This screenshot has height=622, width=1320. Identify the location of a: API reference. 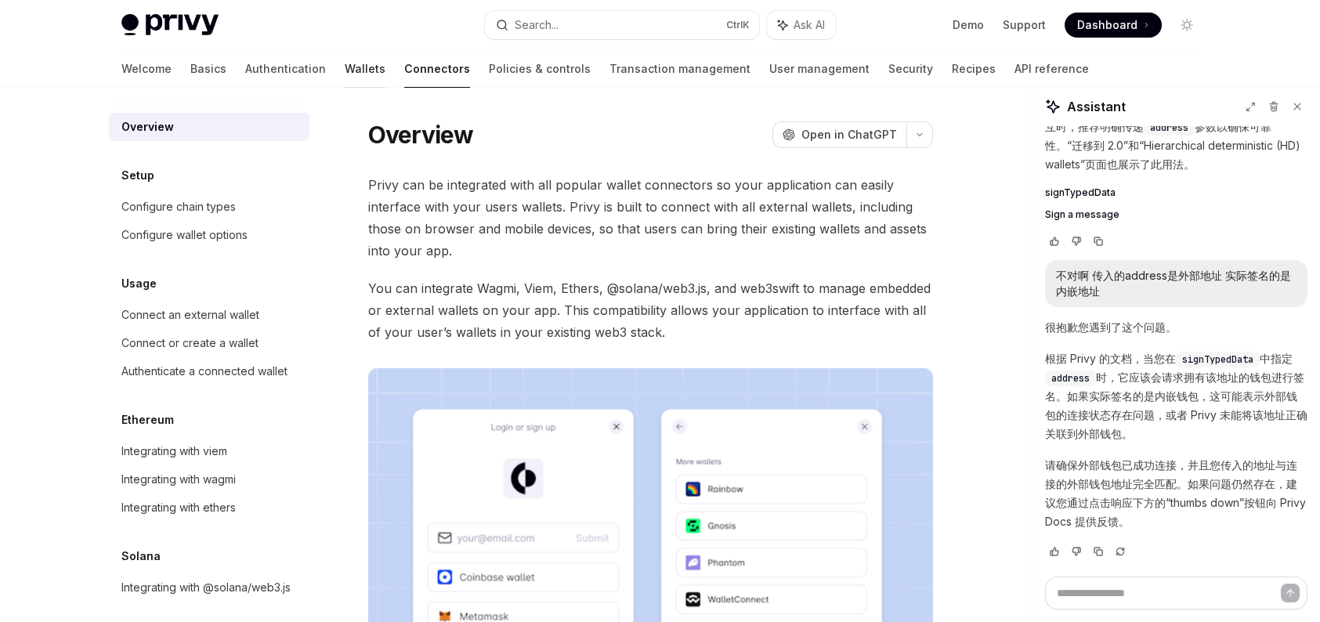
(1051, 69).